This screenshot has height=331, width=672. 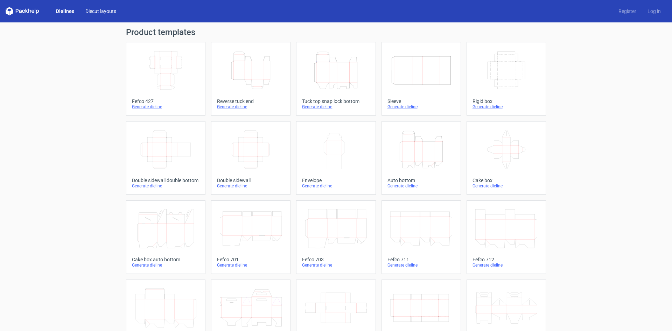 I want to click on div: Cake box, so click(x=506, y=180).